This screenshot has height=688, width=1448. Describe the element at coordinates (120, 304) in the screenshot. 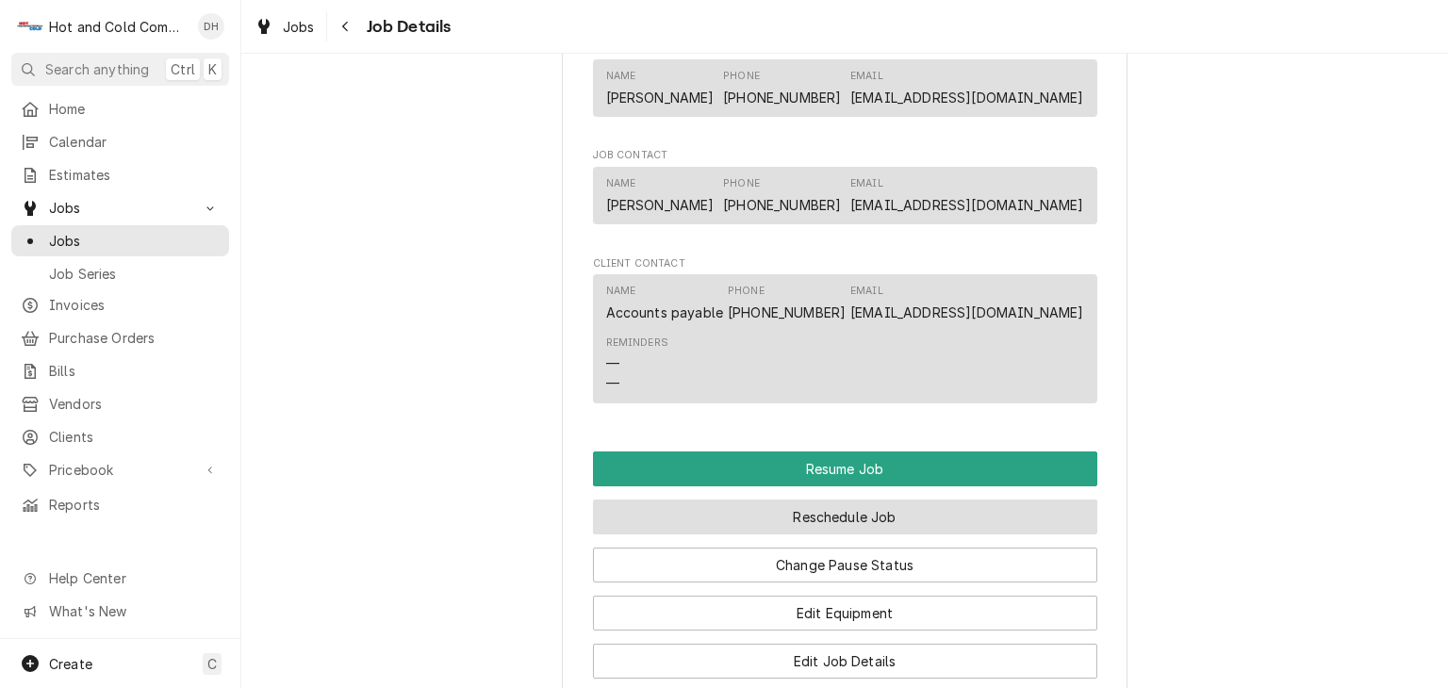

I see `a: Invoices` at that location.